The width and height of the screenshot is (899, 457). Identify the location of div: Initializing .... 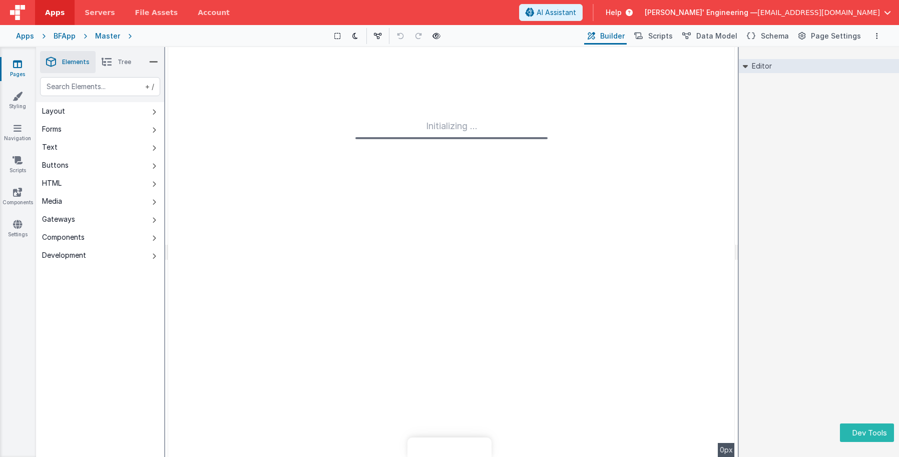
(451, 129).